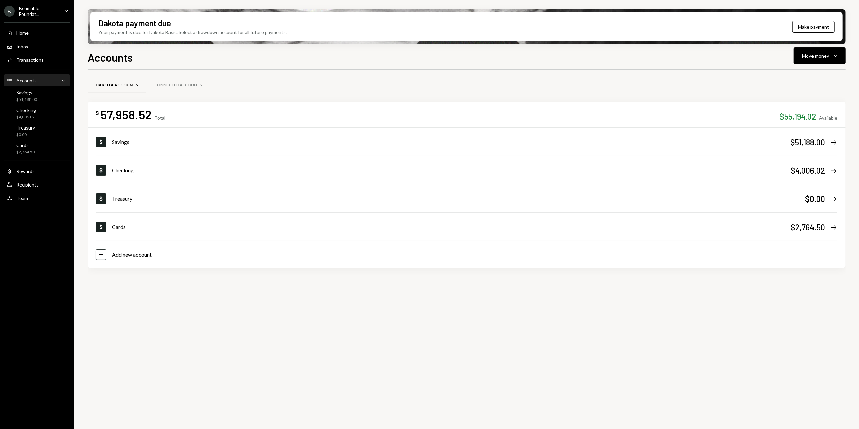 This screenshot has width=859, height=429. Describe the element at coordinates (798, 116) in the screenshot. I see `div: $55,194.02` at that location.